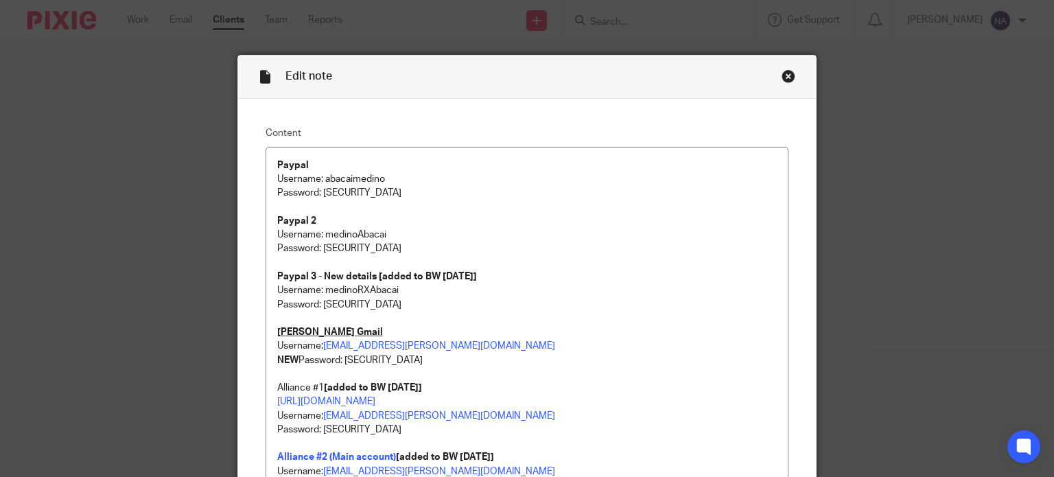 The width and height of the screenshot is (1054, 477). Describe the element at coordinates (309, 76) in the screenshot. I see `span: Edit note` at that location.